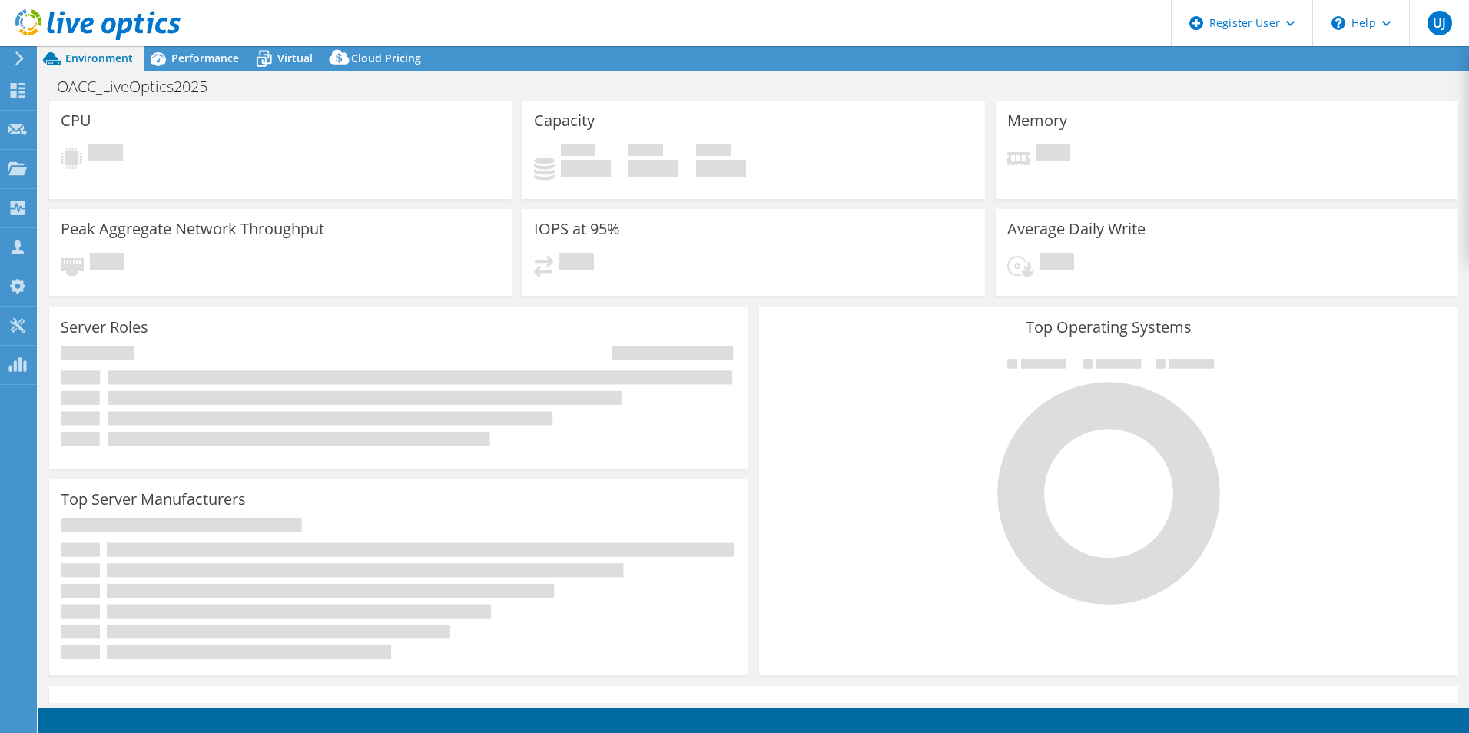 The image size is (1469, 733). What do you see at coordinates (713, 152) in the screenshot?
I see `span: Total` at bounding box center [713, 152].